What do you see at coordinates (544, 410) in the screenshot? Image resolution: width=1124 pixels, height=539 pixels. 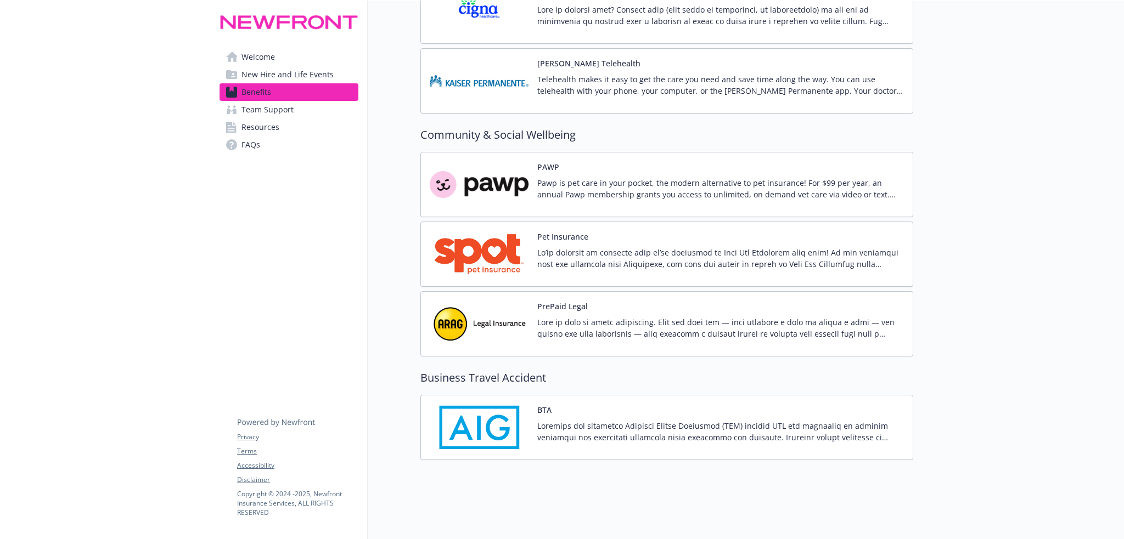 I see `button: BTA` at bounding box center [544, 410].